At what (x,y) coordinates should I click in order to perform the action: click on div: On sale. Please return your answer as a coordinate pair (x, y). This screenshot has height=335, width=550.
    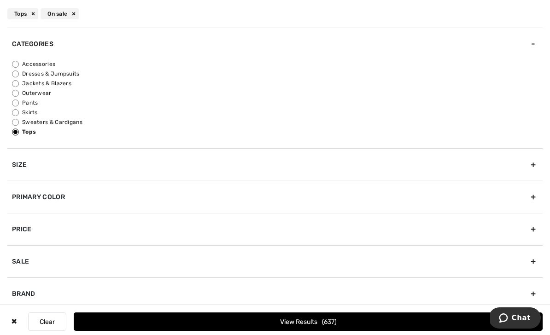
    Looking at the image, I should click on (59, 14).